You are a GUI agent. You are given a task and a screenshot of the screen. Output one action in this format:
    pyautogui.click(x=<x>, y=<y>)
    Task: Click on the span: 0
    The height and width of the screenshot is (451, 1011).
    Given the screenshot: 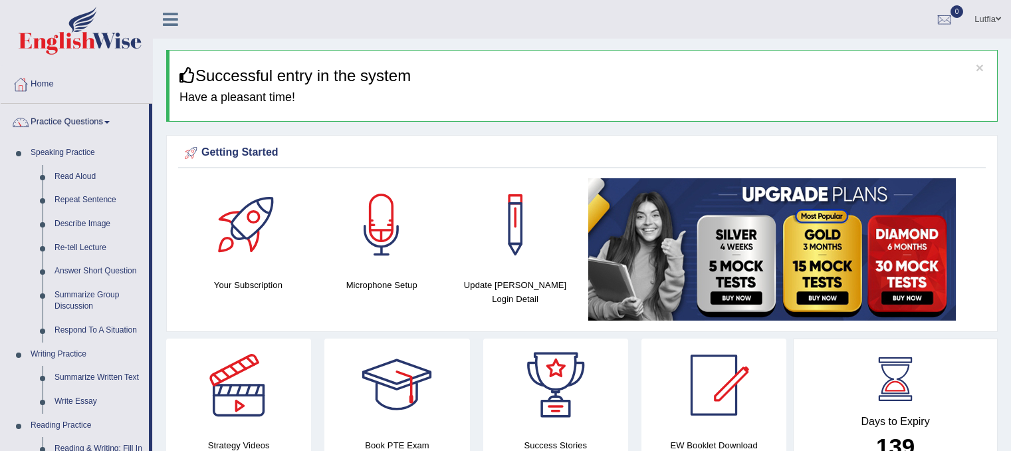 What is the action you would take?
    pyautogui.click(x=957, y=11)
    